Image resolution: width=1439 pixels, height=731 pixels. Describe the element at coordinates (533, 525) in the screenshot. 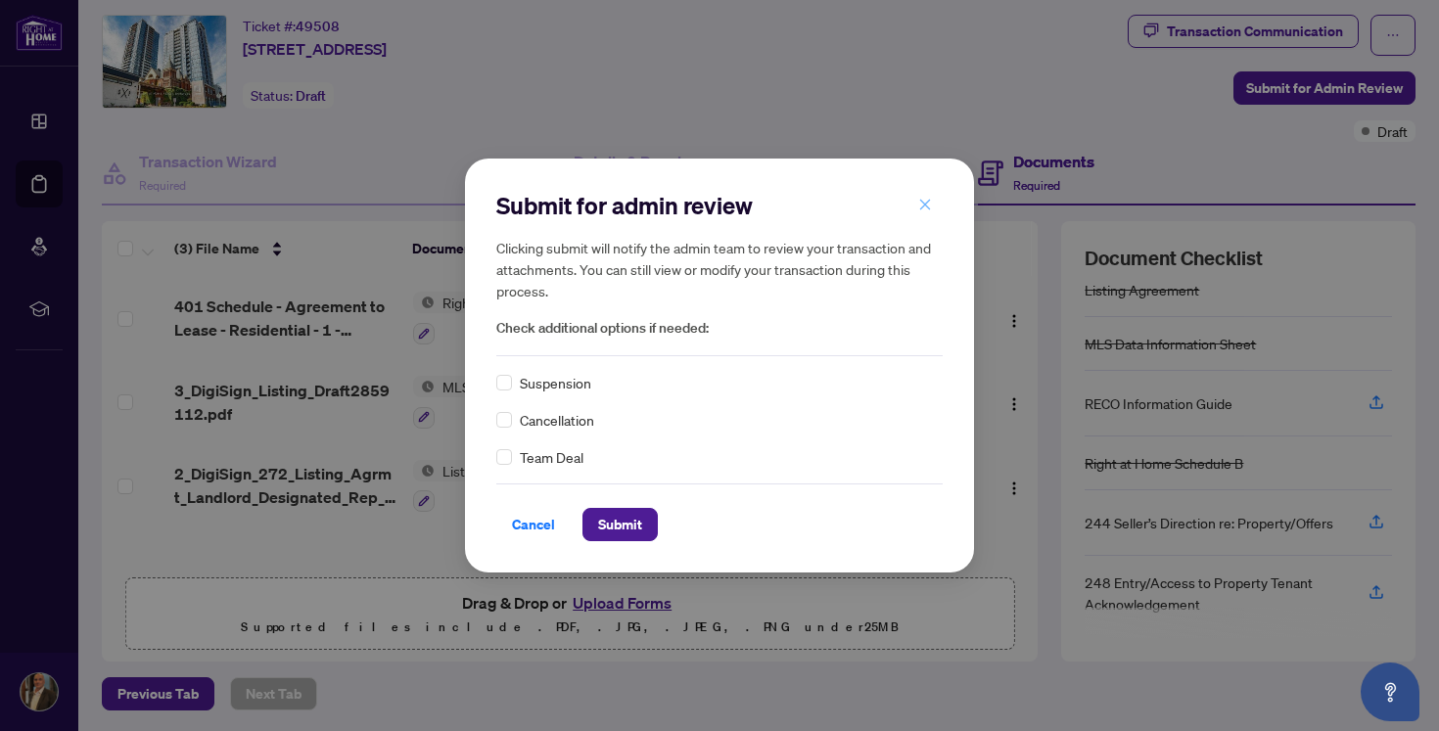

I see `button: Cancel` at that location.